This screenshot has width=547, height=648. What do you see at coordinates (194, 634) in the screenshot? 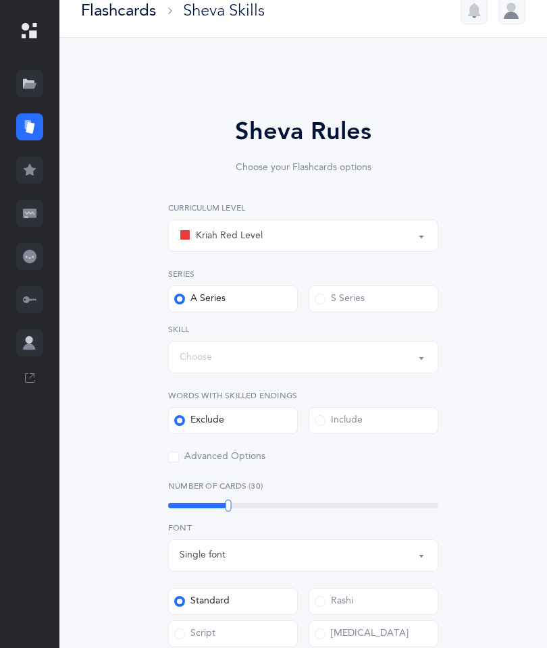
I see `div: Script` at bounding box center [194, 634].